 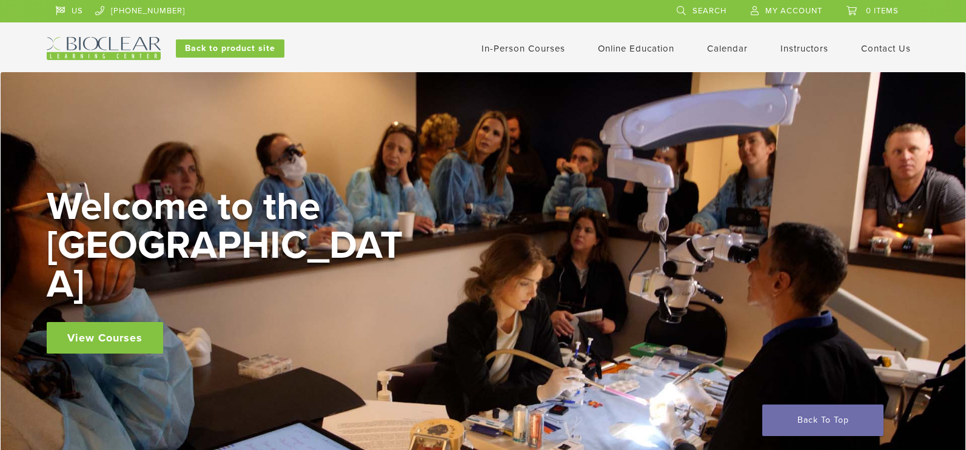 What do you see at coordinates (882, 11) in the screenshot?
I see `span: 0 items` at bounding box center [882, 11].